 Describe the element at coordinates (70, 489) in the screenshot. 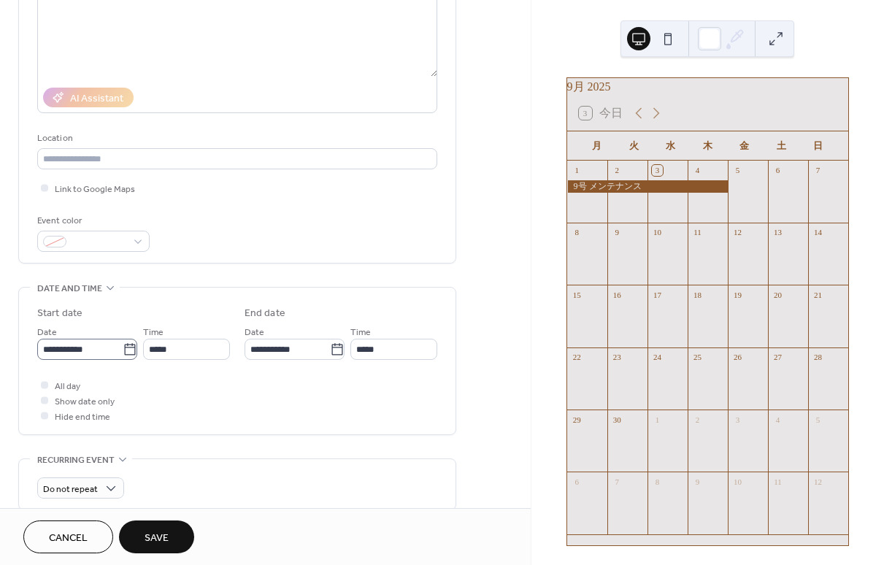

I see `span: Do not repeat` at that location.